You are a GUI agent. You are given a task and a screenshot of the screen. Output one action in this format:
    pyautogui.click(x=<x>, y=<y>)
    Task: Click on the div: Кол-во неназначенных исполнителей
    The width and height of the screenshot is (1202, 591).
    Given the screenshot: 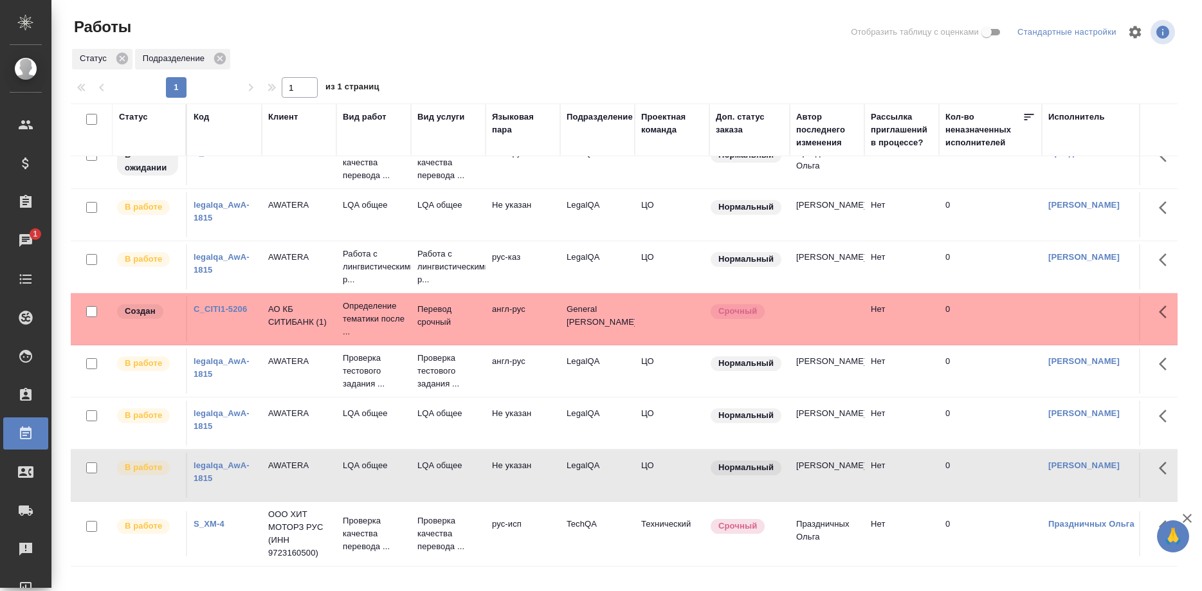 What is the action you would take?
    pyautogui.click(x=984, y=130)
    